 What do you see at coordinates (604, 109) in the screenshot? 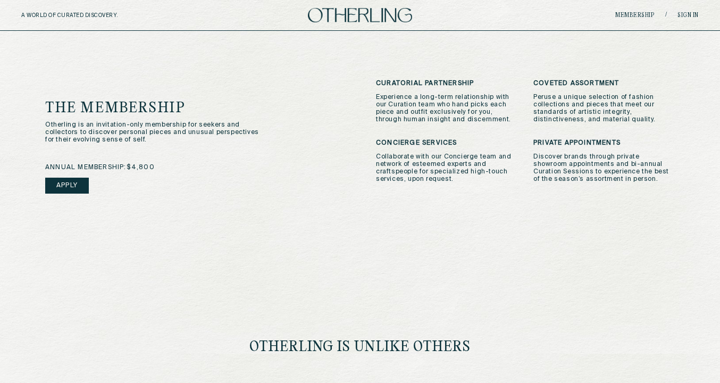
I see `p: Peruse a unique selection of fashion collections and pieces that meet our standards of artistic i...` at bounding box center [604, 109].